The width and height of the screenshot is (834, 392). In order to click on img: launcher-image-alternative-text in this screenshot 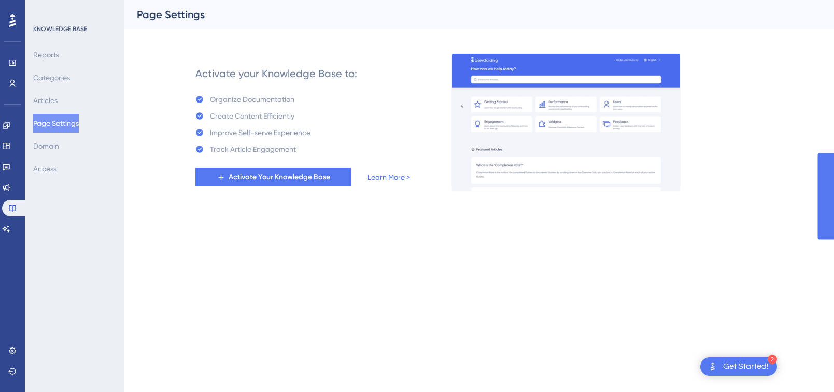, I will do `click(713, 367)`.